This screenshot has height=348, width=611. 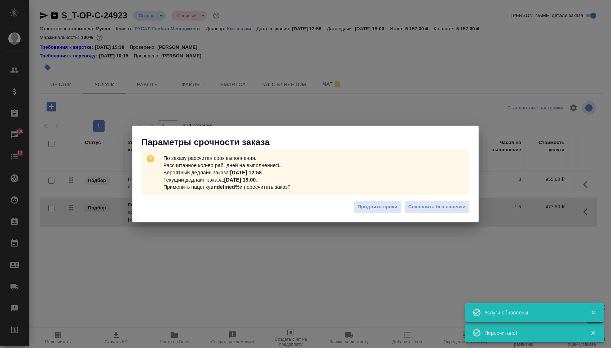 I want to click on span: Продлить сроки, so click(x=378, y=207).